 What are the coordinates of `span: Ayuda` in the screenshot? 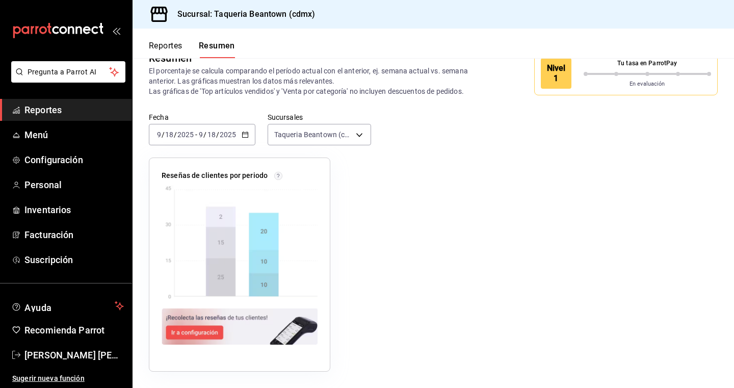 It's located at (67, 306).